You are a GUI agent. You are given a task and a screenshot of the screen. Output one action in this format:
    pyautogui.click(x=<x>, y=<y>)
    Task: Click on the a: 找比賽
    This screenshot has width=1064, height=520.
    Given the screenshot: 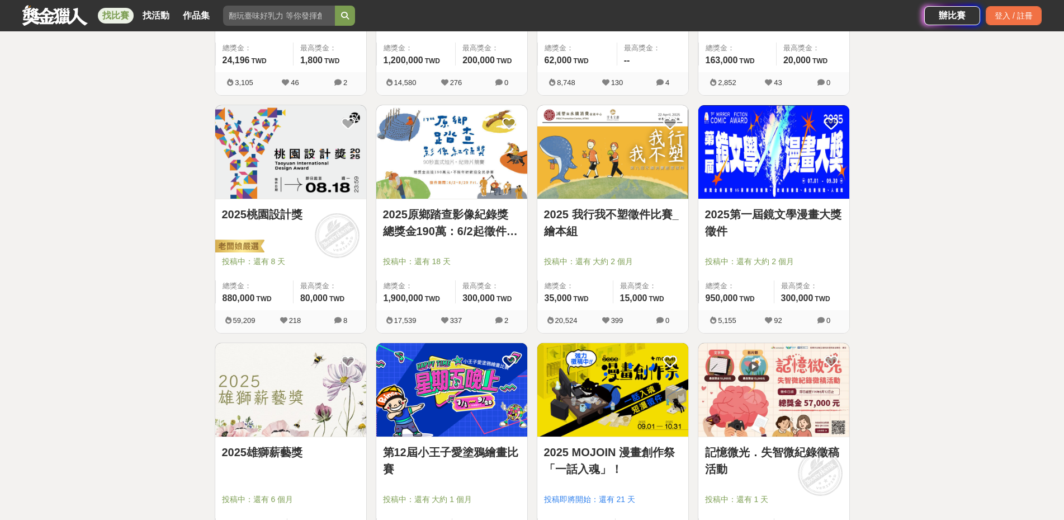 What is the action you would take?
    pyautogui.click(x=116, y=16)
    